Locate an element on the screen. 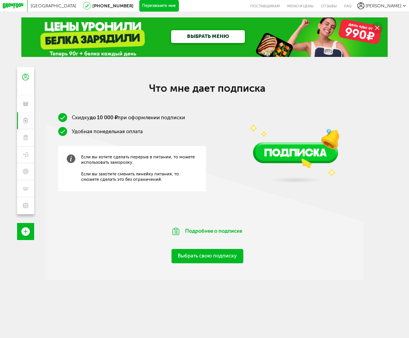 This screenshot has height=338, width=409. span: Скидку при оформлении подписки is located at coordinates (128, 117).